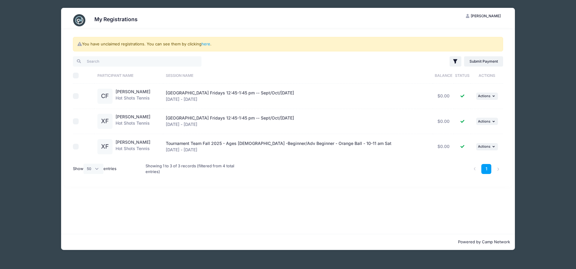  What do you see at coordinates (79, 20) in the screenshot?
I see `img: CampNetwork` at bounding box center [79, 20].